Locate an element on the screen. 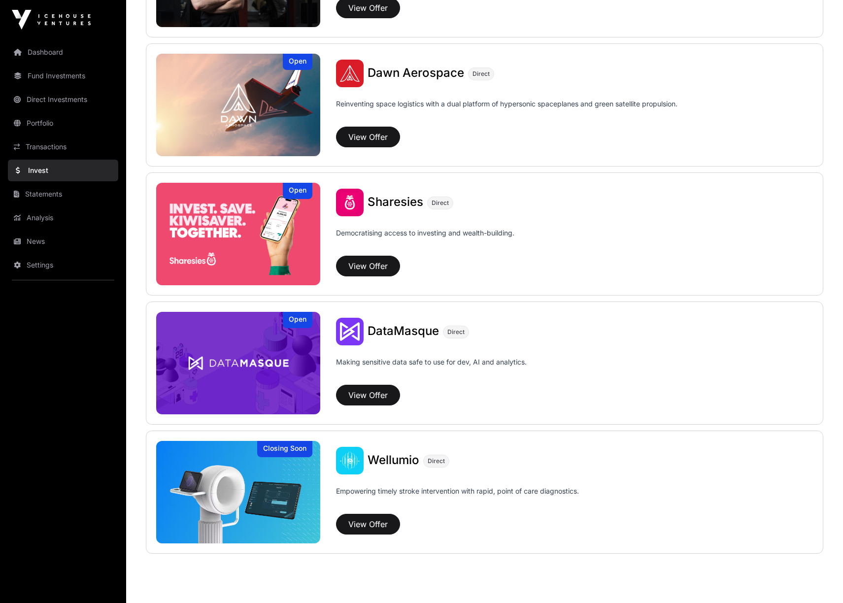 Image resolution: width=843 pixels, height=603 pixels. a: Settings is located at coordinates (63, 265).